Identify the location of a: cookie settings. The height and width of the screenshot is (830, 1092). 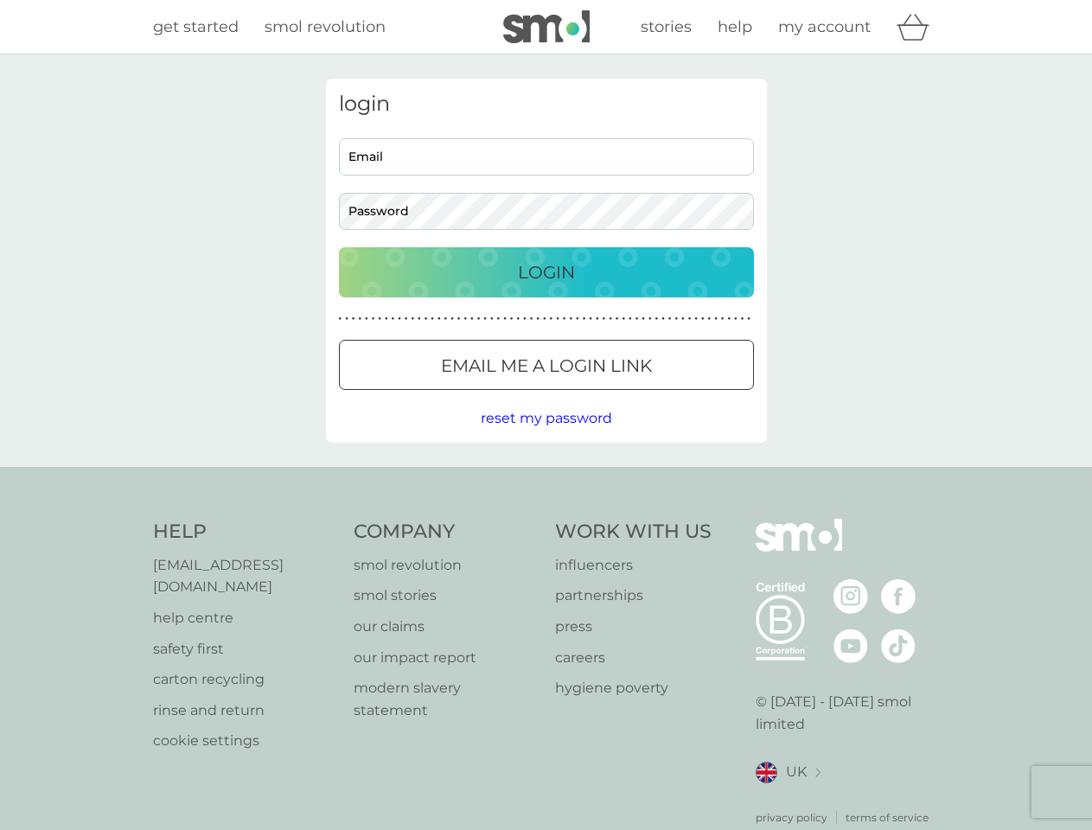
(245, 741).